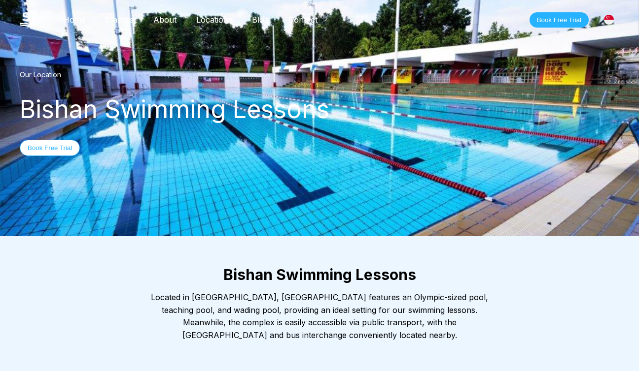 The height and width of the screenshot is (371, 639). What do you see at coordinates (119, 20) in the screenshot?
I see `a: Classes` at bounding box center [119, 20].